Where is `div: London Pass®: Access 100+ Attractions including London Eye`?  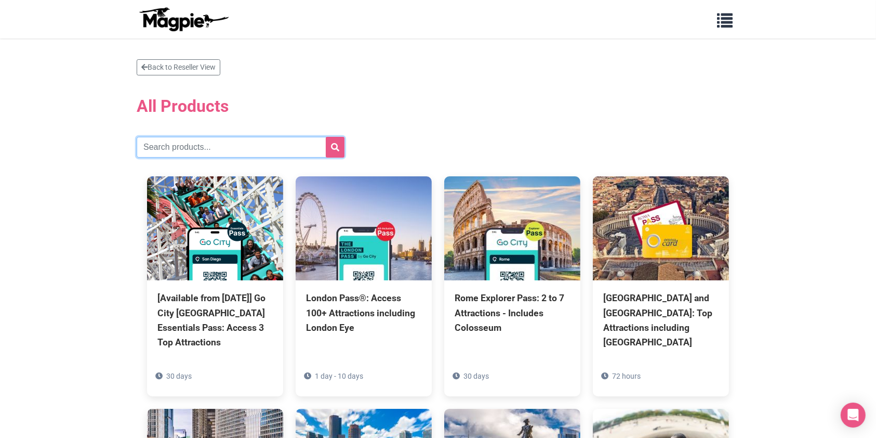
div: London Pass®: Access 100+ Attractions including London Eye is located at coordinates (364, 312).